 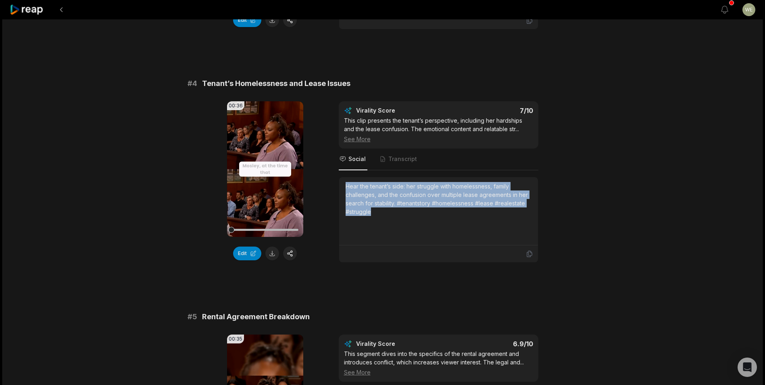 What do you see at coordinates (438, 129) in the screenshot?
I see `div: This clip presents the tenant’s perspective, including her hardships and the lease confusion. The...` at bounding box center [438, 129].